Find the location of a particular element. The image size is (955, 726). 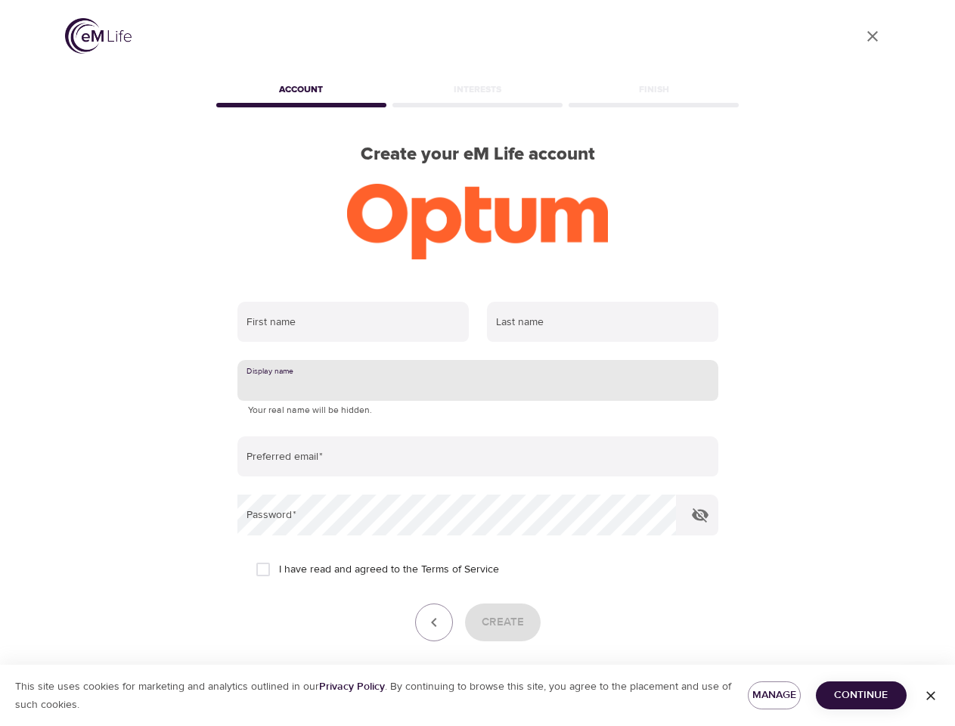

button: Manage is located at coordinates (774, 695).